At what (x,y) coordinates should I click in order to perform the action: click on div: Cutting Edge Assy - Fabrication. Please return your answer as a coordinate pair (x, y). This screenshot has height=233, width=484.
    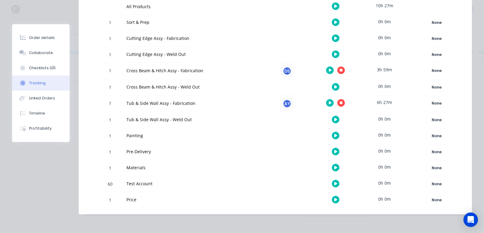
    Looking at the image, I should click on (191, 38).